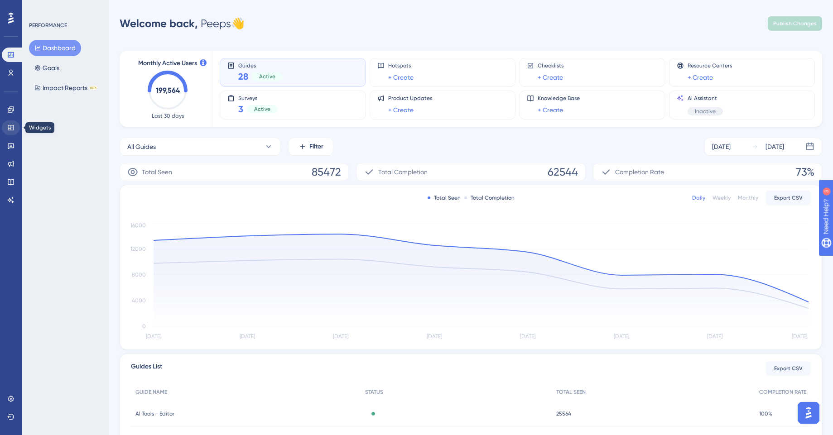  What do you see at coordinates (157, 172) in the screenshot?
I see `span: Total Seen` at bounding box center [157, 172].